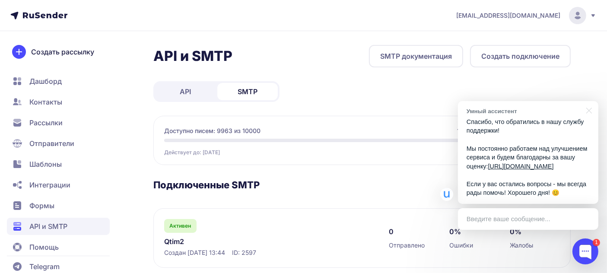 This screenshot has height=273, width=607. Describe the element at coordinates (44, 266) in the screenshot. I see `span: Telegram` at that location.